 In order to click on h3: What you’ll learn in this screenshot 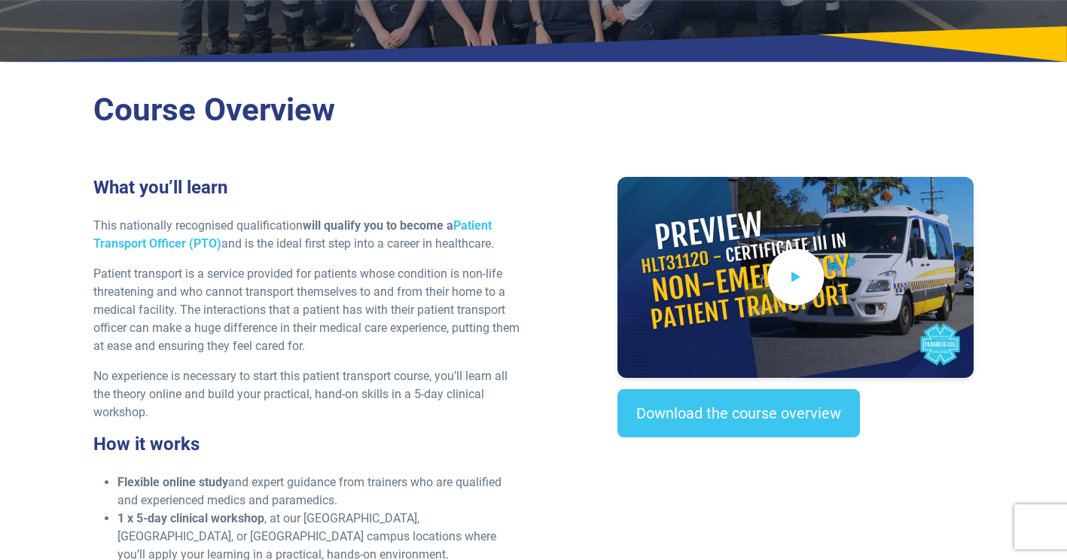, I will do `click(309, 188)`.